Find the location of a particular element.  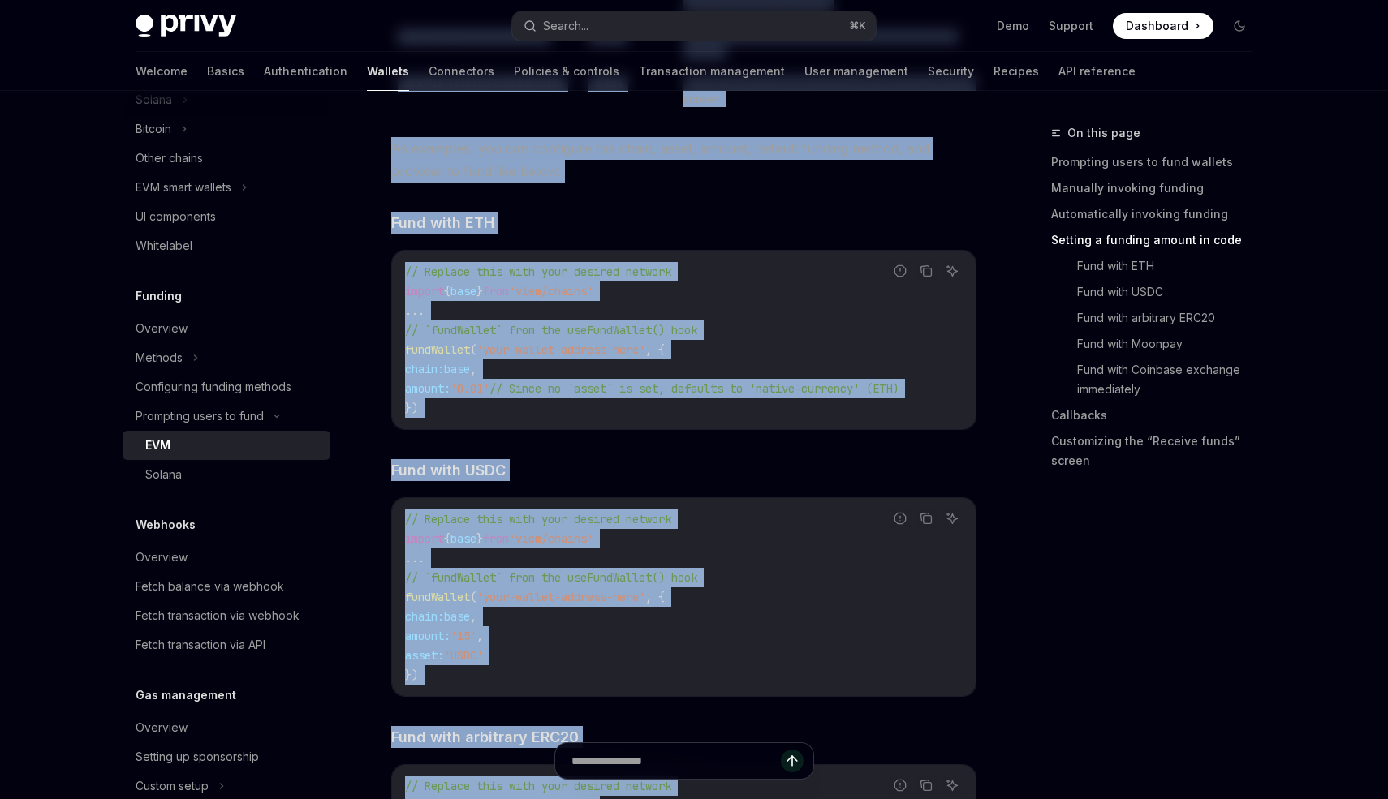

a: Fund with Moonpay is located at coordinates (1158, 344).